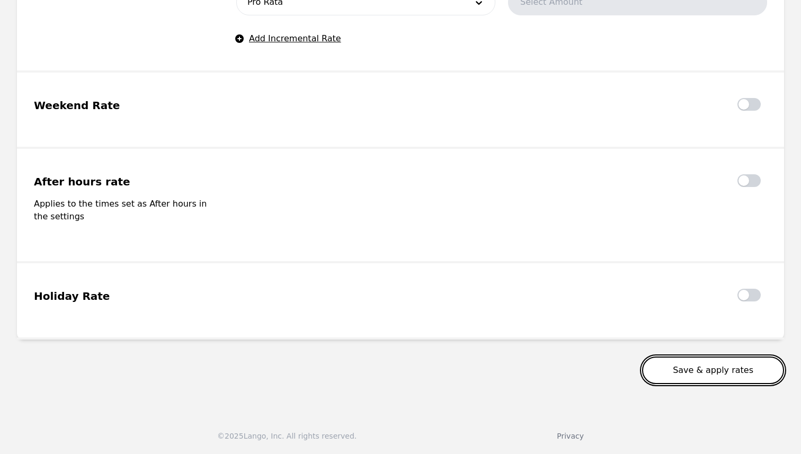 The height and width of the screenshot is (454, 801). What do you see at coordinates (122, 182) in the screenshot?
I see `legend: After hours rate` at bounding box center [122, 182].